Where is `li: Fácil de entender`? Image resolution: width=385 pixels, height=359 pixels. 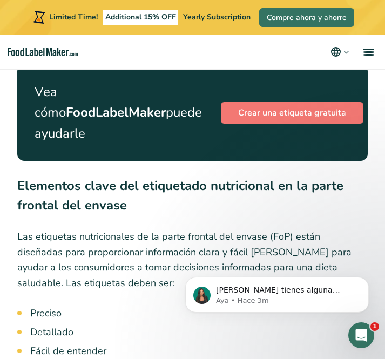
li: Fácil de entender is located at coordinates (199, 351).